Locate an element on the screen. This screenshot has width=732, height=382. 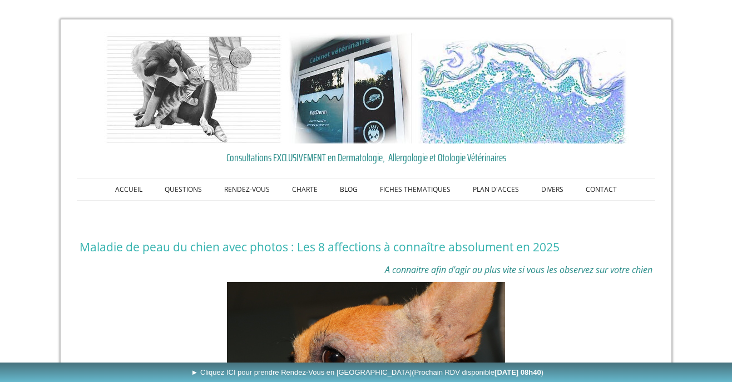
a: CONTACT is located at coordinates (602, 190).